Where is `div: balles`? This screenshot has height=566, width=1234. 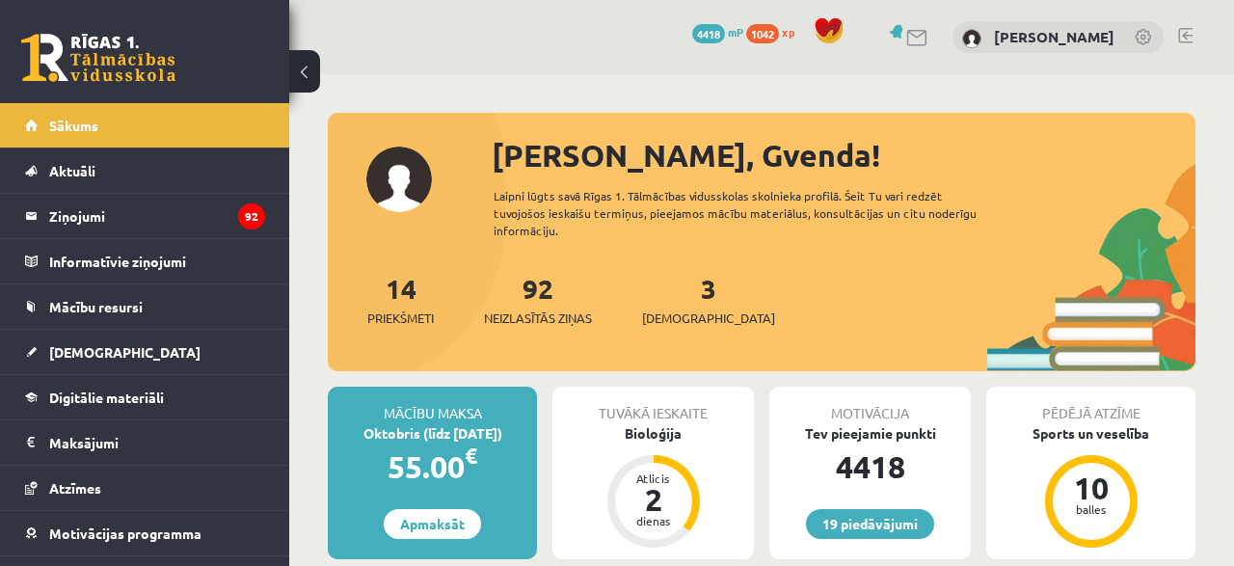 div: balles is located at coordinates (1091, 509).